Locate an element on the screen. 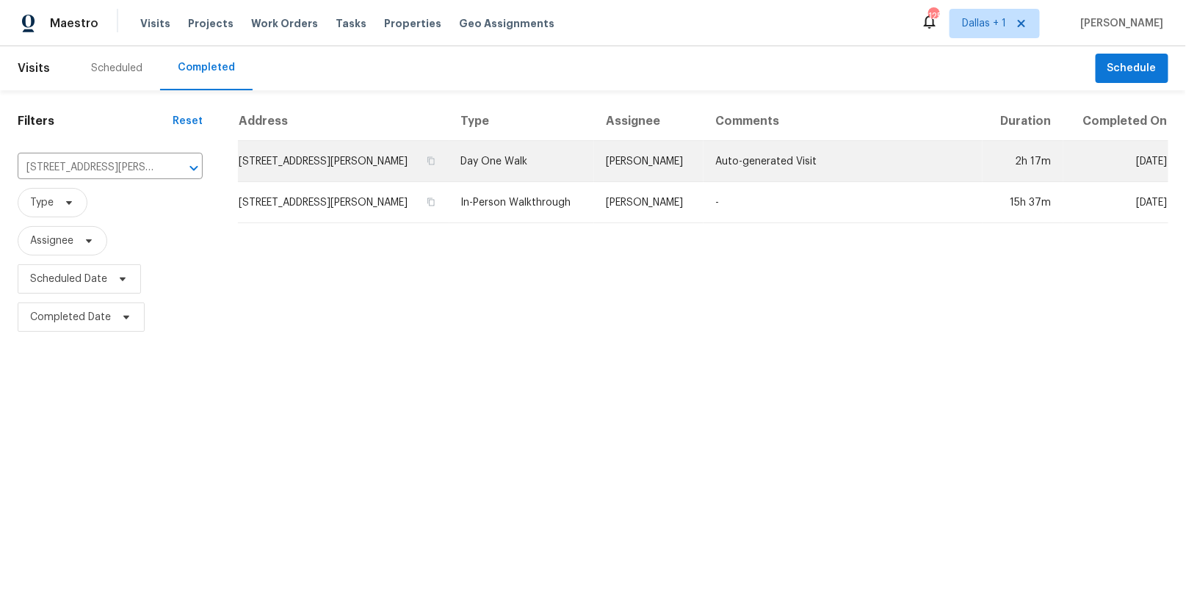 Image resolution: width=1186 pixels, height=594 pixels. th: Duration is located at coordinates (1023, 121).